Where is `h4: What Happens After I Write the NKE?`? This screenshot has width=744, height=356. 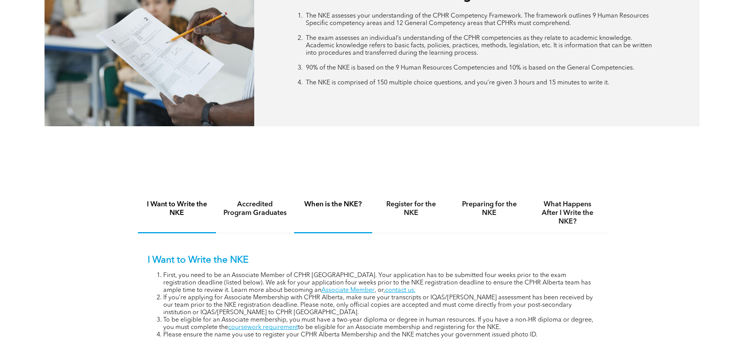
h4: What Happens After I Write the NKE? is located at coordinates (567, 213).